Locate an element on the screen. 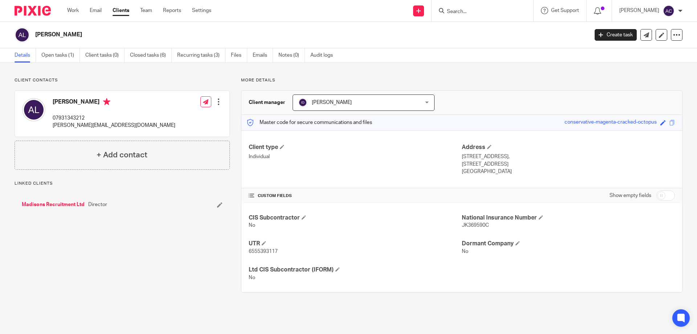 Image resolution: width=697 pixels, height=334 pixels. a: Create task is located at coordinates (616, 35).